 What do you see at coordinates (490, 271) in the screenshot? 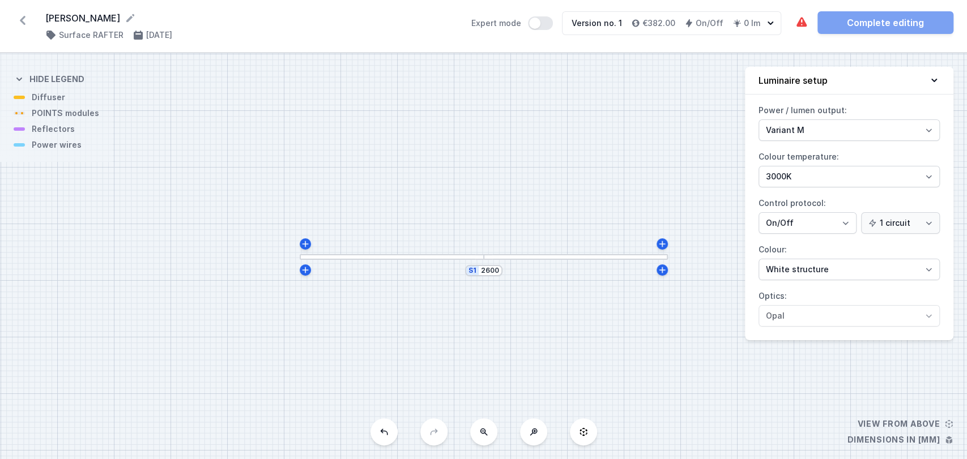
I see `input: Dimension [mm]` at bounding box center [490, 271].